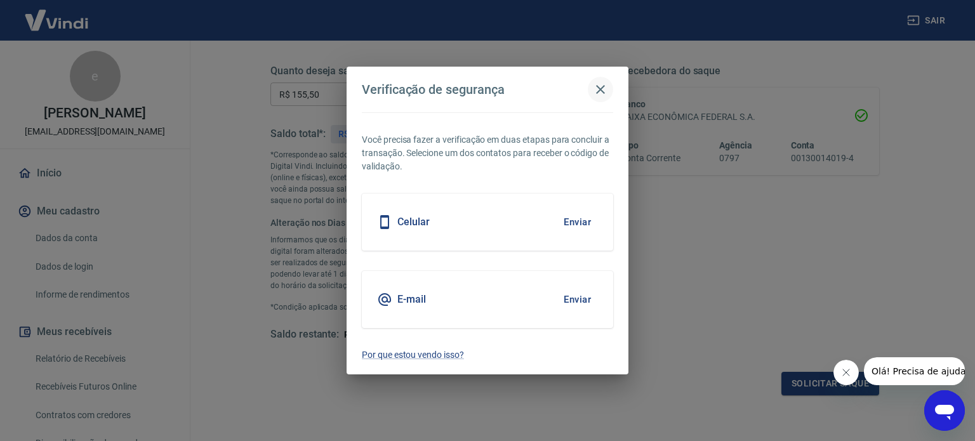 This screenshot has height=441, width=975. What do you see at coordinates (433, 89) in the screenshot?
I see `h4: Verificação de segurança` at bounding box center [433, 89].